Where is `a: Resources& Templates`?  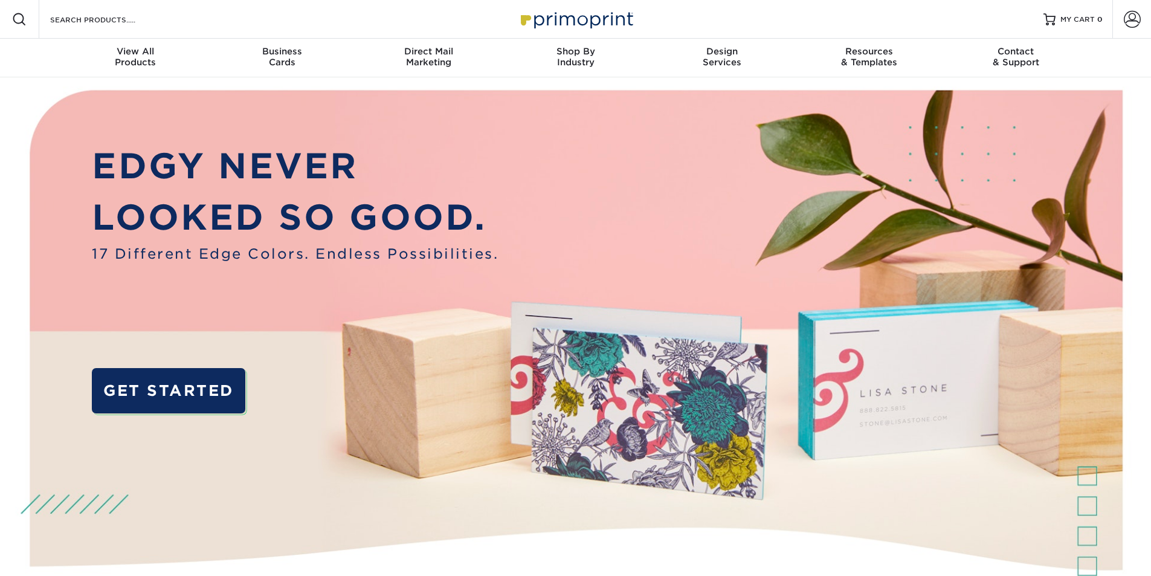
a: Resources& Templates is located at coordinates (869, 58).